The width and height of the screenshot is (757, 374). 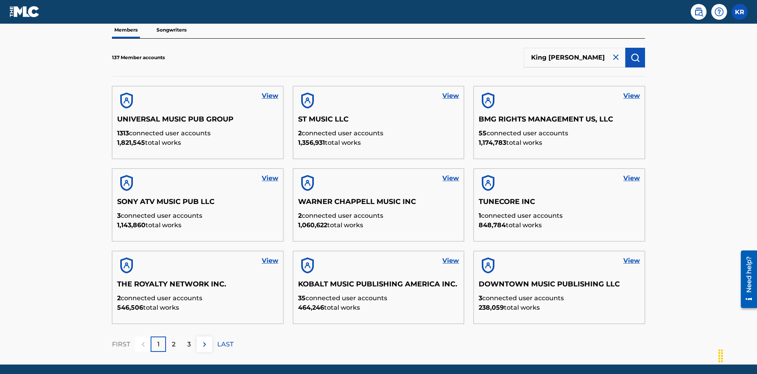 I want to click on span: 35, so click(x=302, y=298).